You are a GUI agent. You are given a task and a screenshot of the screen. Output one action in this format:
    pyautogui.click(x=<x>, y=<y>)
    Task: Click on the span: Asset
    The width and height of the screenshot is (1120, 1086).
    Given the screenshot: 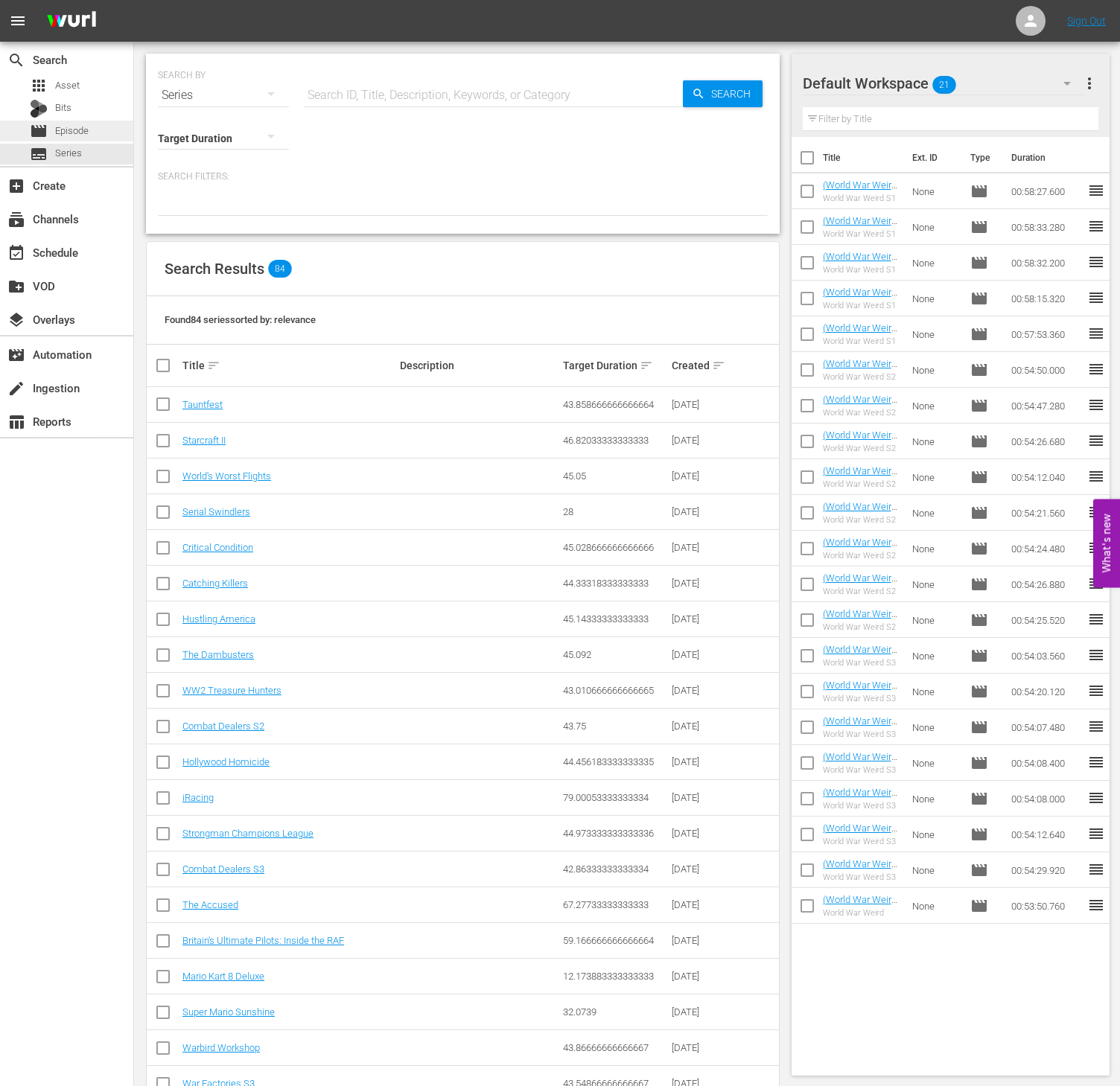 What is the action you would take?
    pyautogui.click(x=39, y=86)
    